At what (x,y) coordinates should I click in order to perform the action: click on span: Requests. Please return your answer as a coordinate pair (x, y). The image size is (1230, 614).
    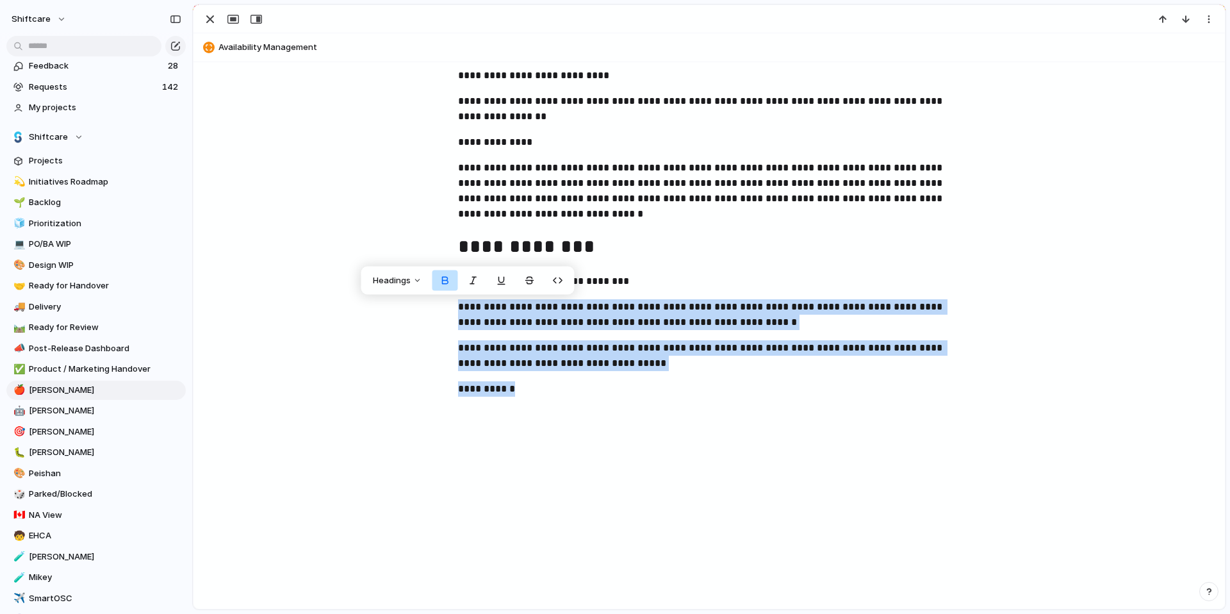
    Looking at the image, I should click on (93, 87).